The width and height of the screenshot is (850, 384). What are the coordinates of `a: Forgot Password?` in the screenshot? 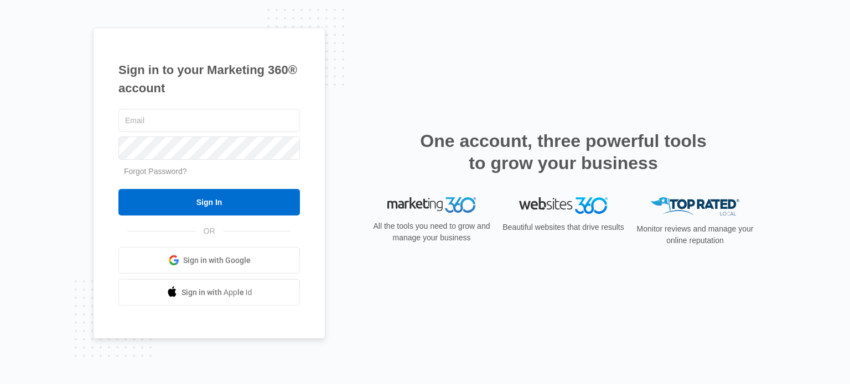 It's located at (155, 171).